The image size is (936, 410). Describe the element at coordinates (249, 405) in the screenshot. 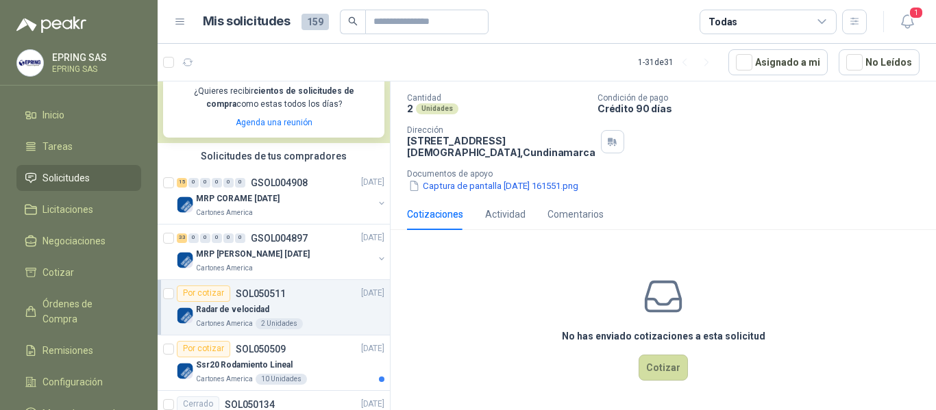

I see `p: SOL050134` at that location.